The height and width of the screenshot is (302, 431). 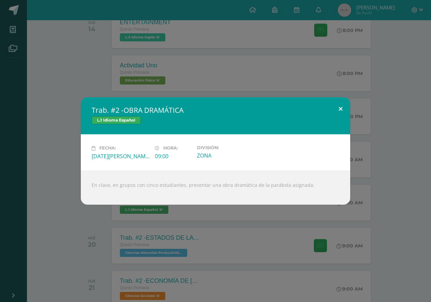 I want to click on span: Hora:, so click(x=171, y=148).